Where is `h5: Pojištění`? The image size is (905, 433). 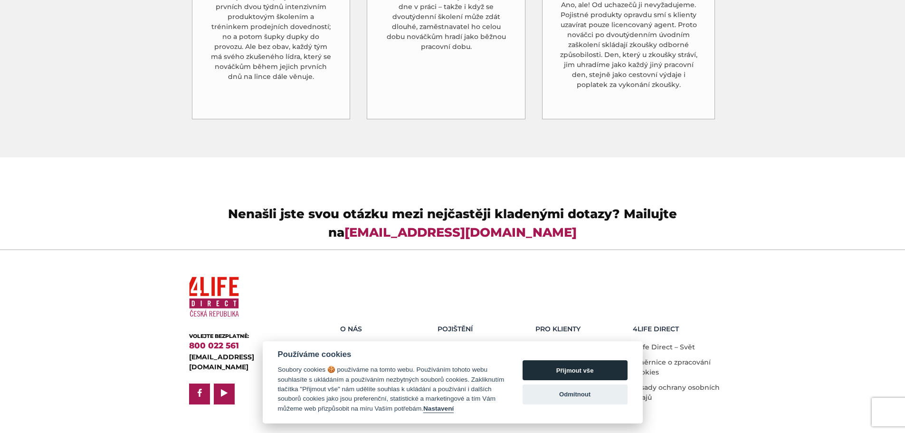 h5: Pojištění is located at coordinates (482, 329).